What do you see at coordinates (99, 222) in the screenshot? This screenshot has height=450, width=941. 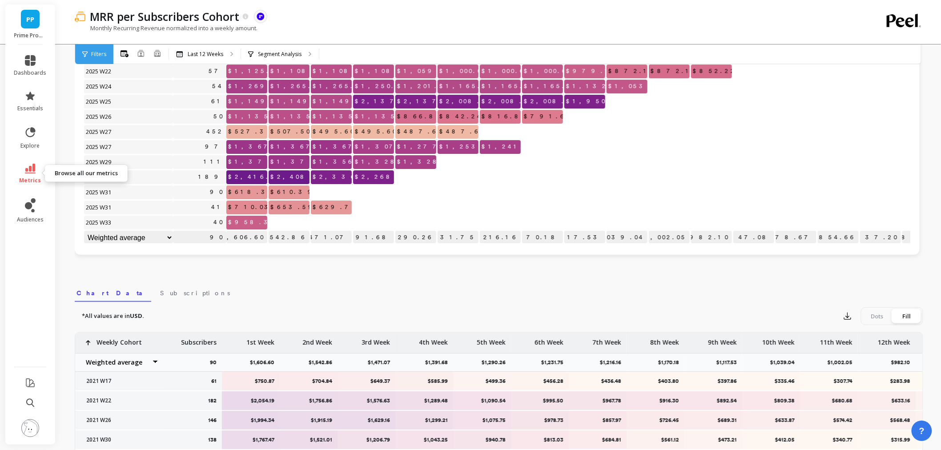 I see `span: 2025 W33` at bounding box center [99, 222].